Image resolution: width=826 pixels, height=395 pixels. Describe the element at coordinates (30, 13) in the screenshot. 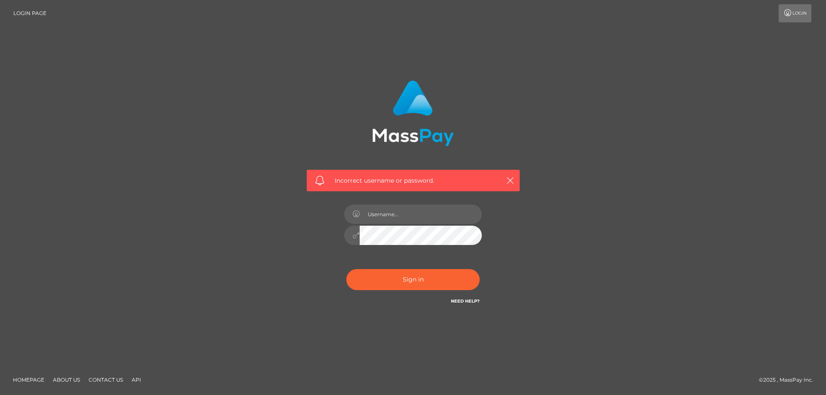

I see `a: Login Page` at that location.